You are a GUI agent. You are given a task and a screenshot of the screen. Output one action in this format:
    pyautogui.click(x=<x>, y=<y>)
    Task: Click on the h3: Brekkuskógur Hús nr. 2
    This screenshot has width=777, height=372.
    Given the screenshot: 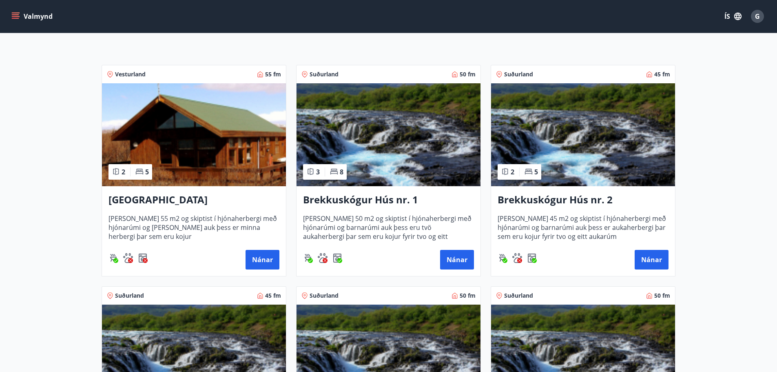 What is the action you would take?
    pyautogui.click(x=583, y=200)
    